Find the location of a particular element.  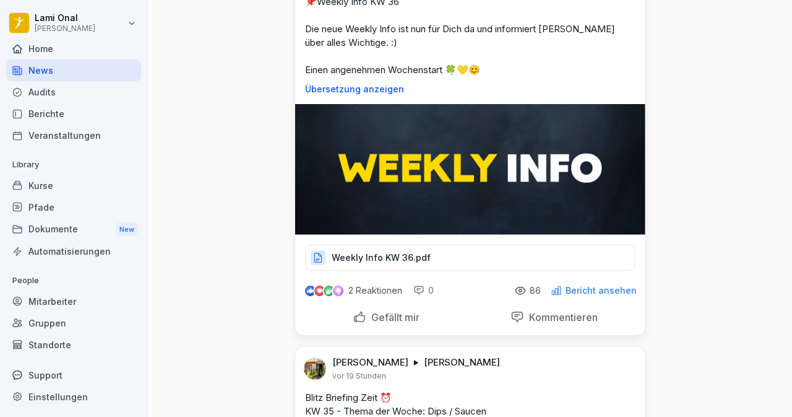

img: inspiring is located at coordinates (338, 290).